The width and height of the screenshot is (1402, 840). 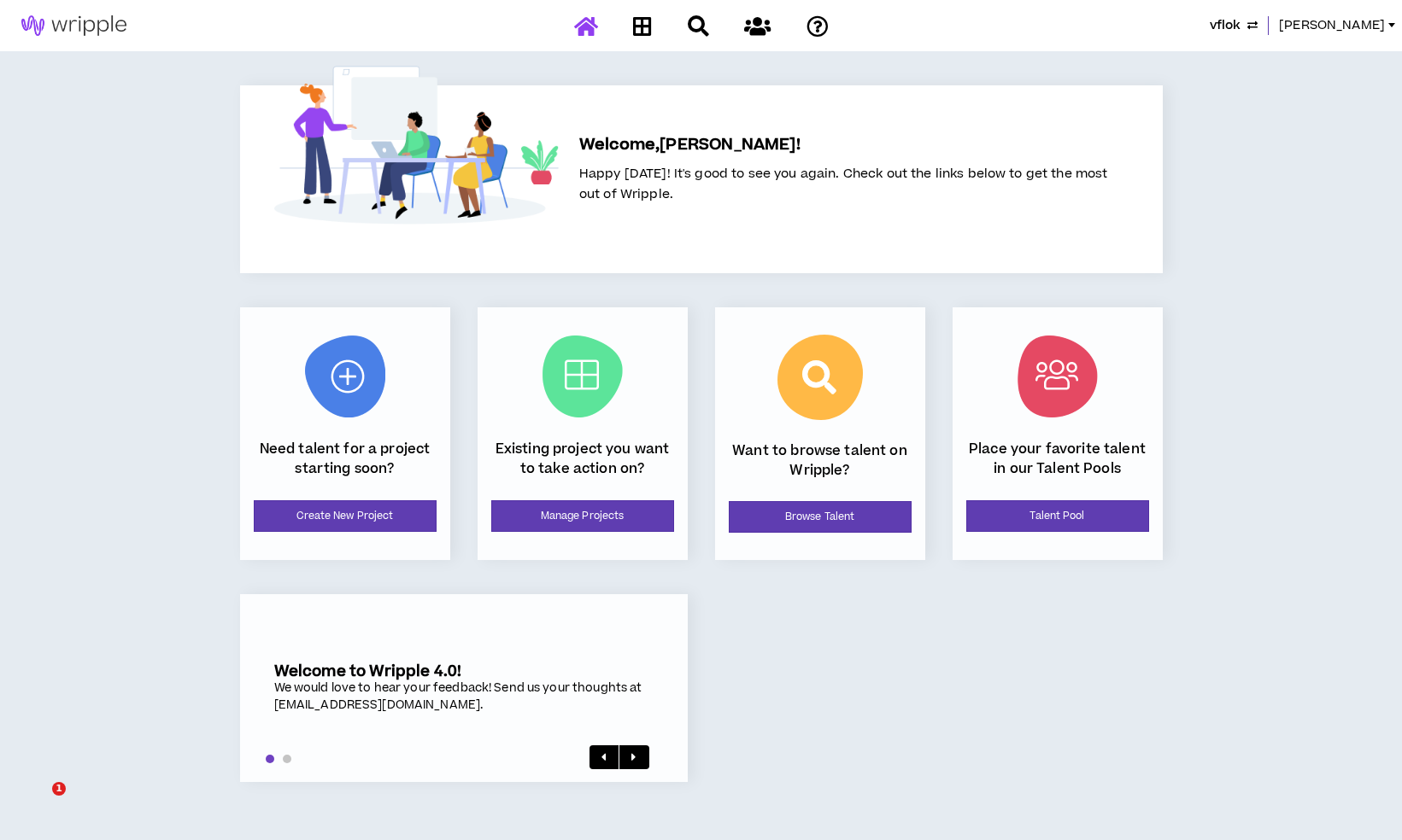 What do you see at coordinates (345, 515) in the screenshot?
I see `a: Create New Project` at bounding box center [345, 515].